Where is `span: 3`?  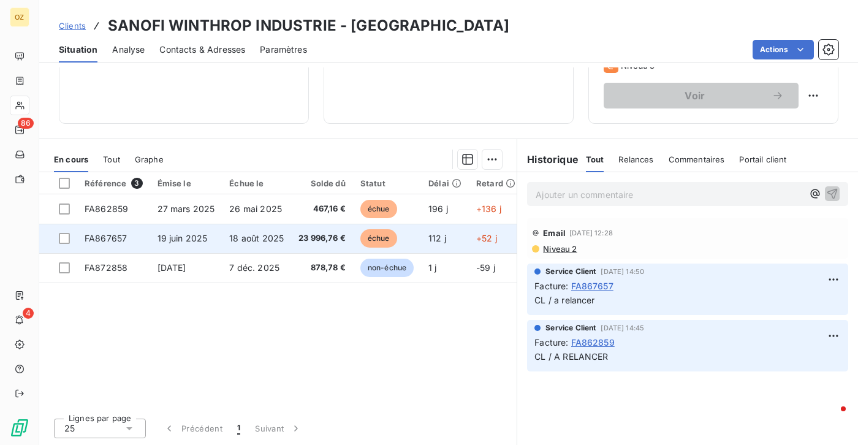 span: 3 is located at coordinates (137, 183).